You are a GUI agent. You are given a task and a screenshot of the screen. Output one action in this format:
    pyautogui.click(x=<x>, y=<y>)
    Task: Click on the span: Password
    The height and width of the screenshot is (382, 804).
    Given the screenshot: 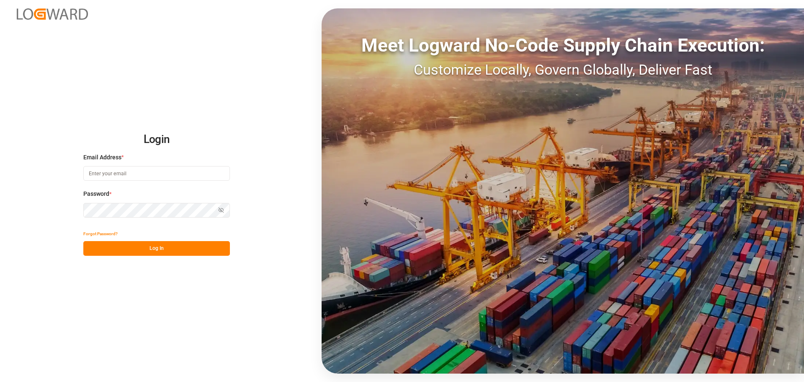 What is the action you would take?
    pyautogui.click(x=96, y=194)
    